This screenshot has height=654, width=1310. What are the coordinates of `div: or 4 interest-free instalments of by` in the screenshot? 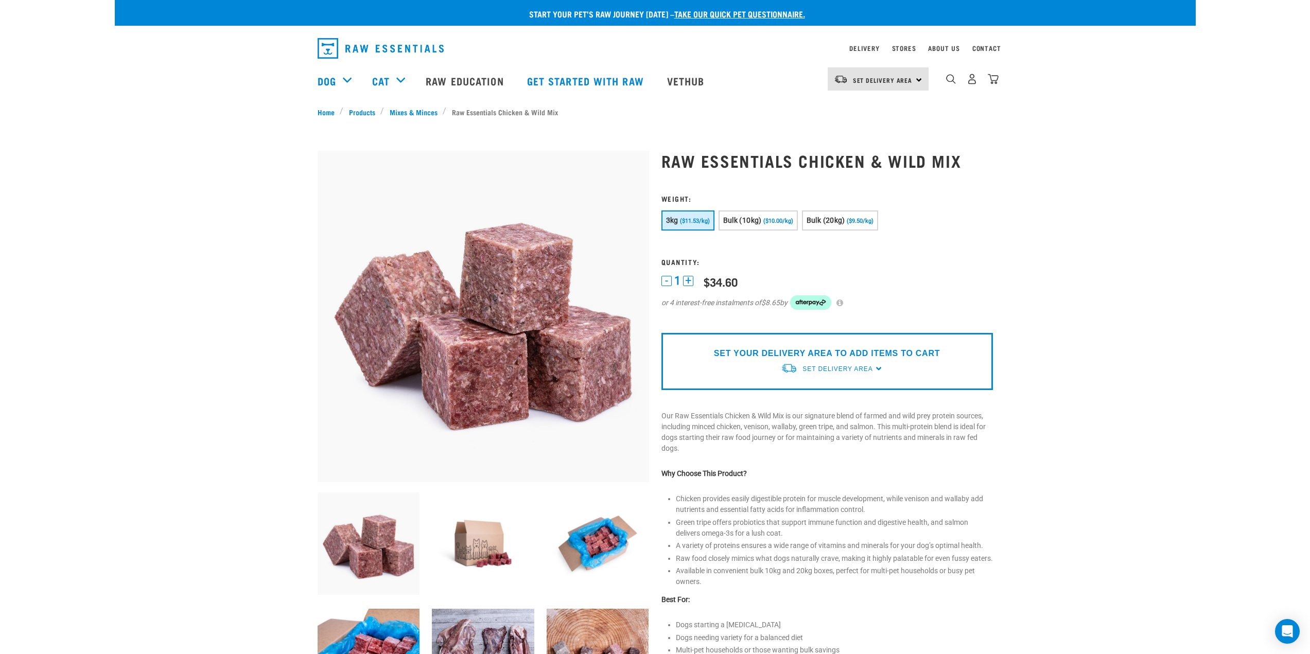 It's located at (827, 303).